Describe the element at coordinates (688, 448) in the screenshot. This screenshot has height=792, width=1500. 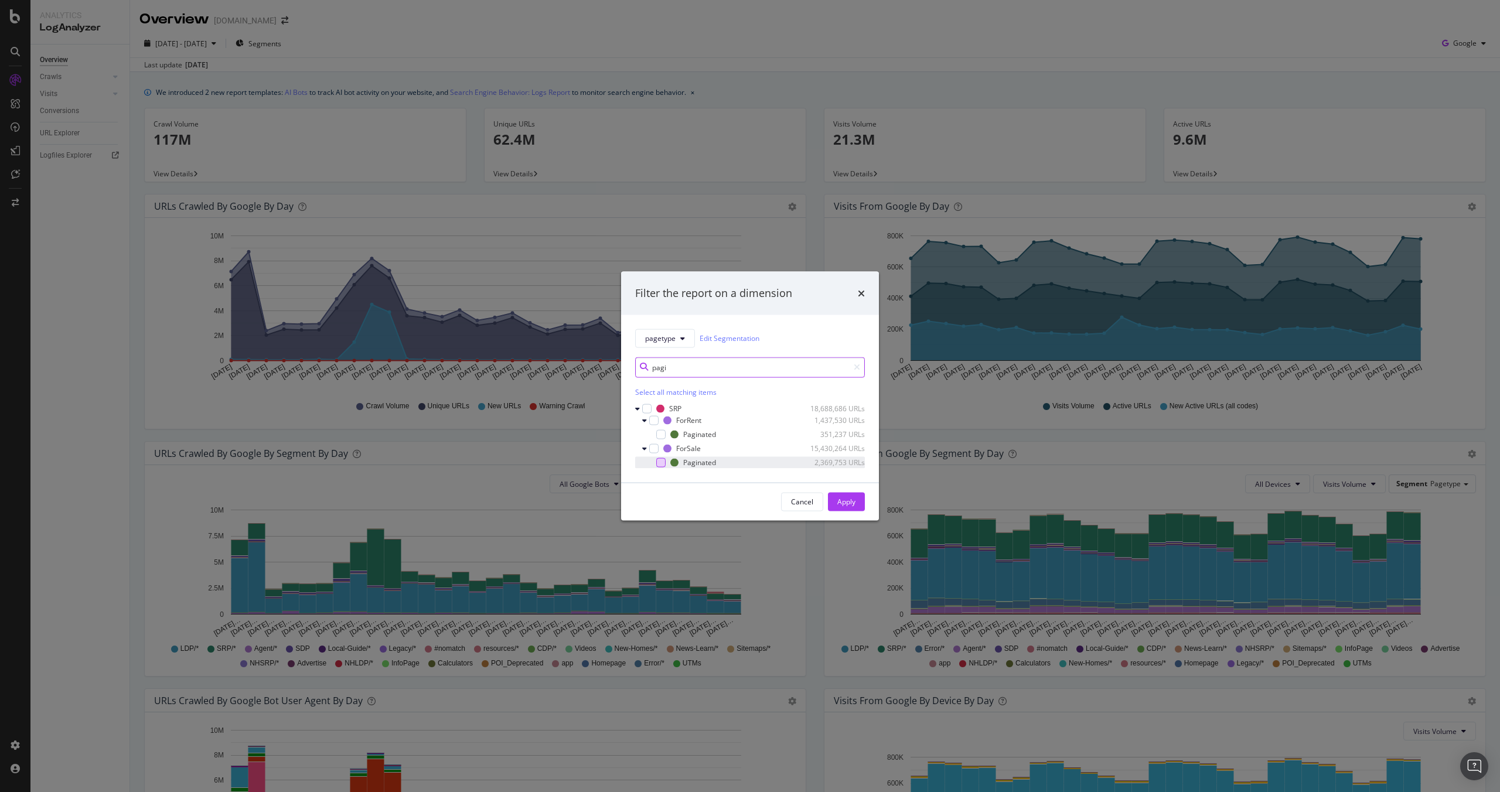
I see `div: ForSale` at that location.